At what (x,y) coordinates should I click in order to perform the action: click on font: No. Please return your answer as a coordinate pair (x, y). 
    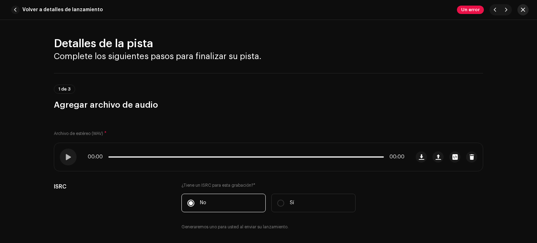
    Looking at the image, I should click on (203, 203).